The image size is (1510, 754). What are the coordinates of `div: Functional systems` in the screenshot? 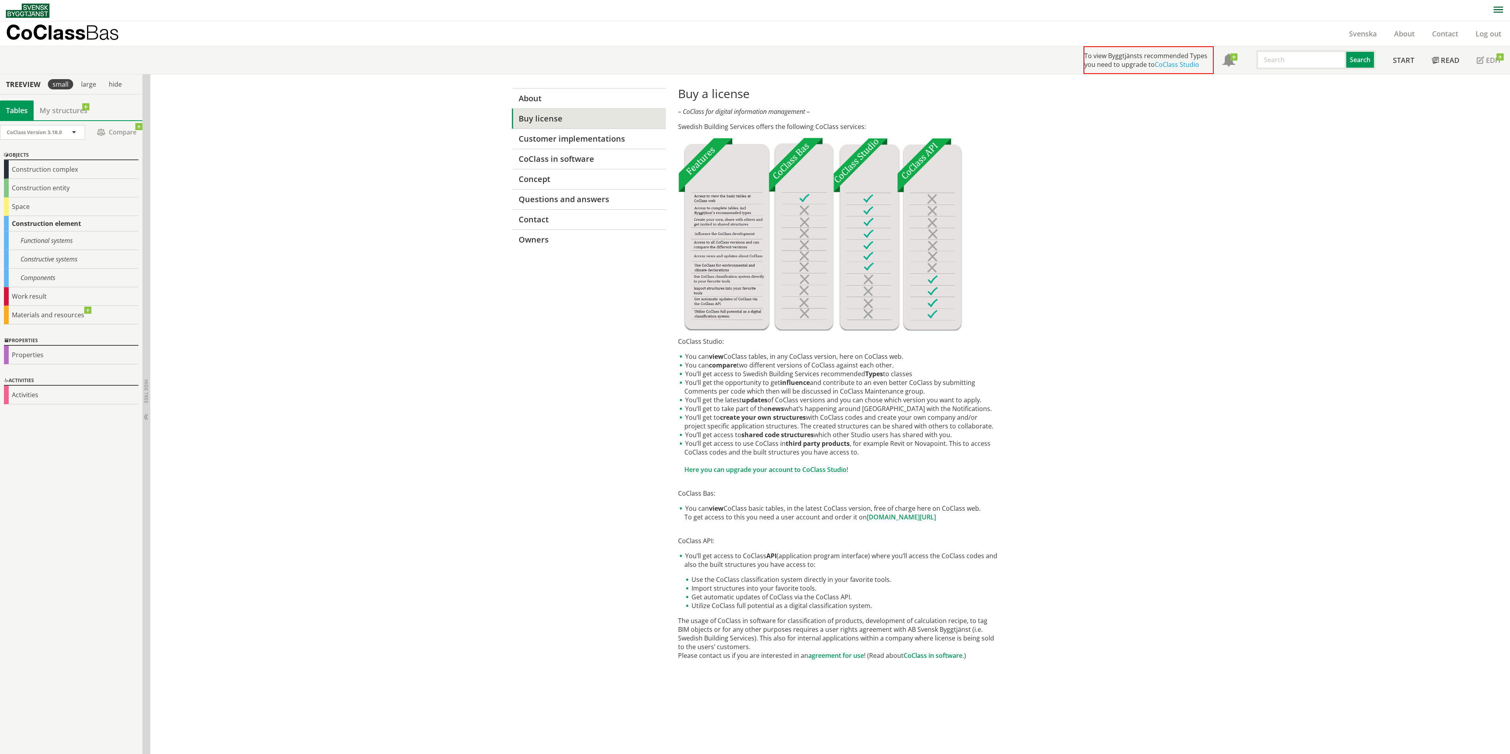 It's located at (71, 241).